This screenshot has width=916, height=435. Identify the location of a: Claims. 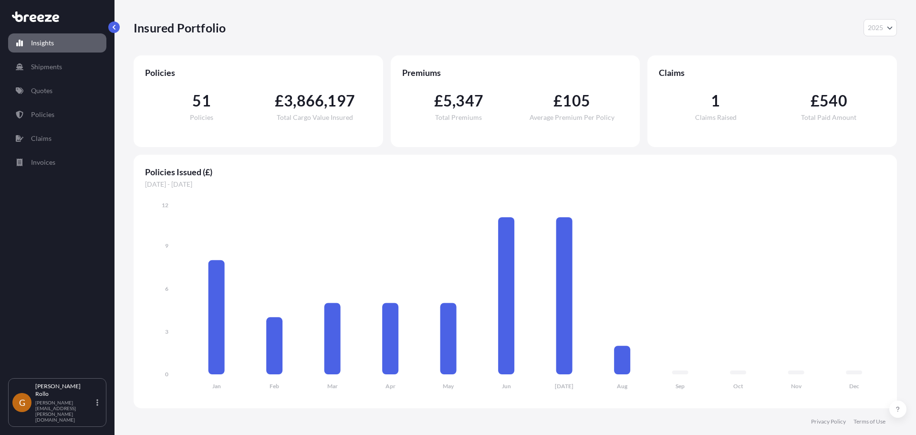
(57, 138).